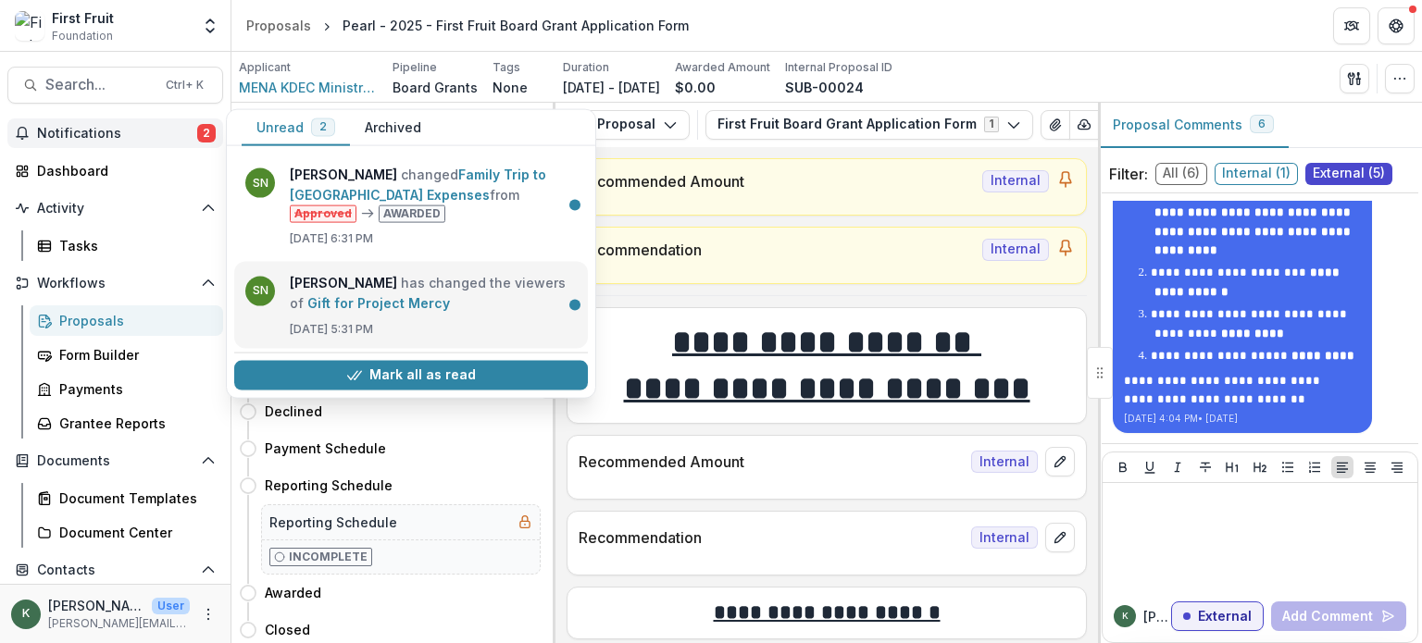 Image resolution: width=1422 pixels, height=643 pixels. Describe the element at coordinates (133, 245) in the screenshot. I see `div: Tasks` at that location.